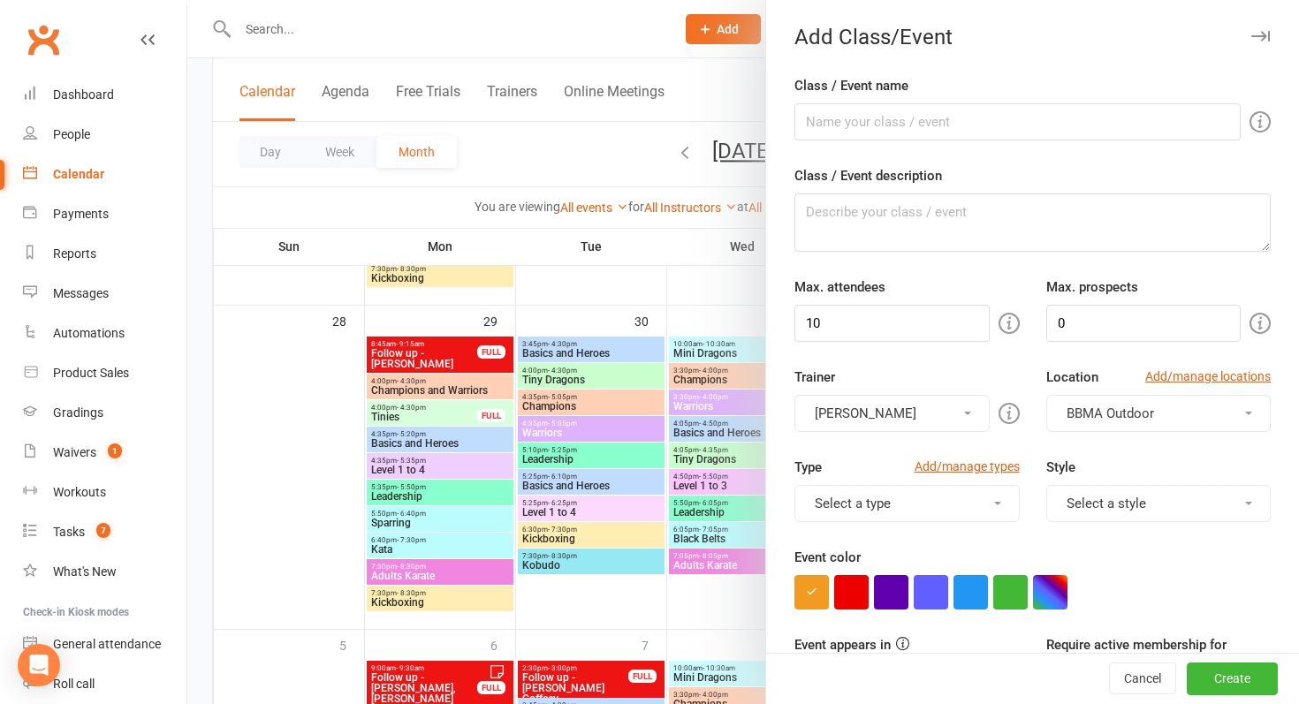  What do you see at coordinates (104, 492) in the screenshot?
I see `a: Workouts` at bounding box center [104, 492].